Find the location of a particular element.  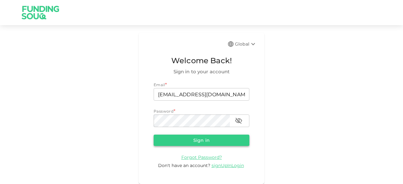

a: Forgot Password? is located at coordinates (202, 157).